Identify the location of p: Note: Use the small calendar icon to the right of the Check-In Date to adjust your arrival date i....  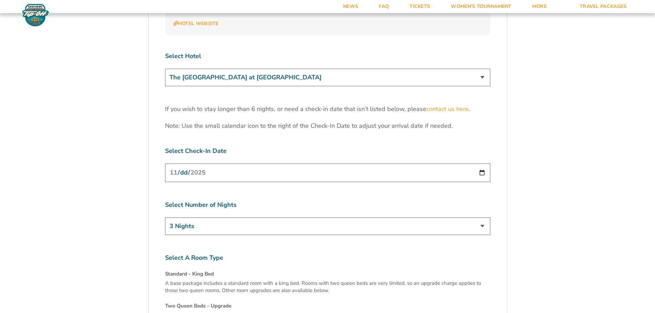
(328, 126).